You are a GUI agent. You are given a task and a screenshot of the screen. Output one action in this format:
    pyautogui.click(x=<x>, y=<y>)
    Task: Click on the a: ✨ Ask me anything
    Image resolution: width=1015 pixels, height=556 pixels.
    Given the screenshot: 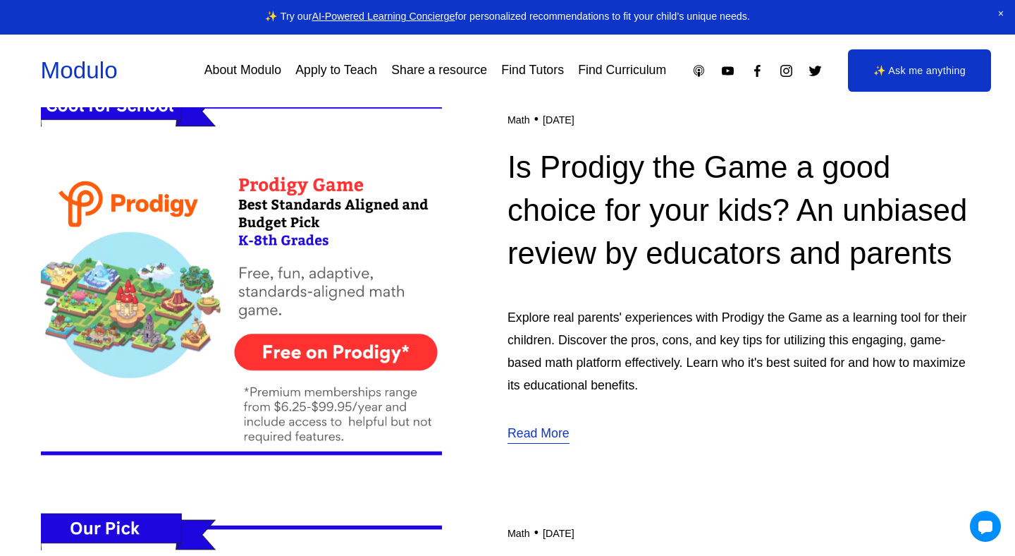 What is the action you would take?
    pyautogui.click(x=919, y=71)
    